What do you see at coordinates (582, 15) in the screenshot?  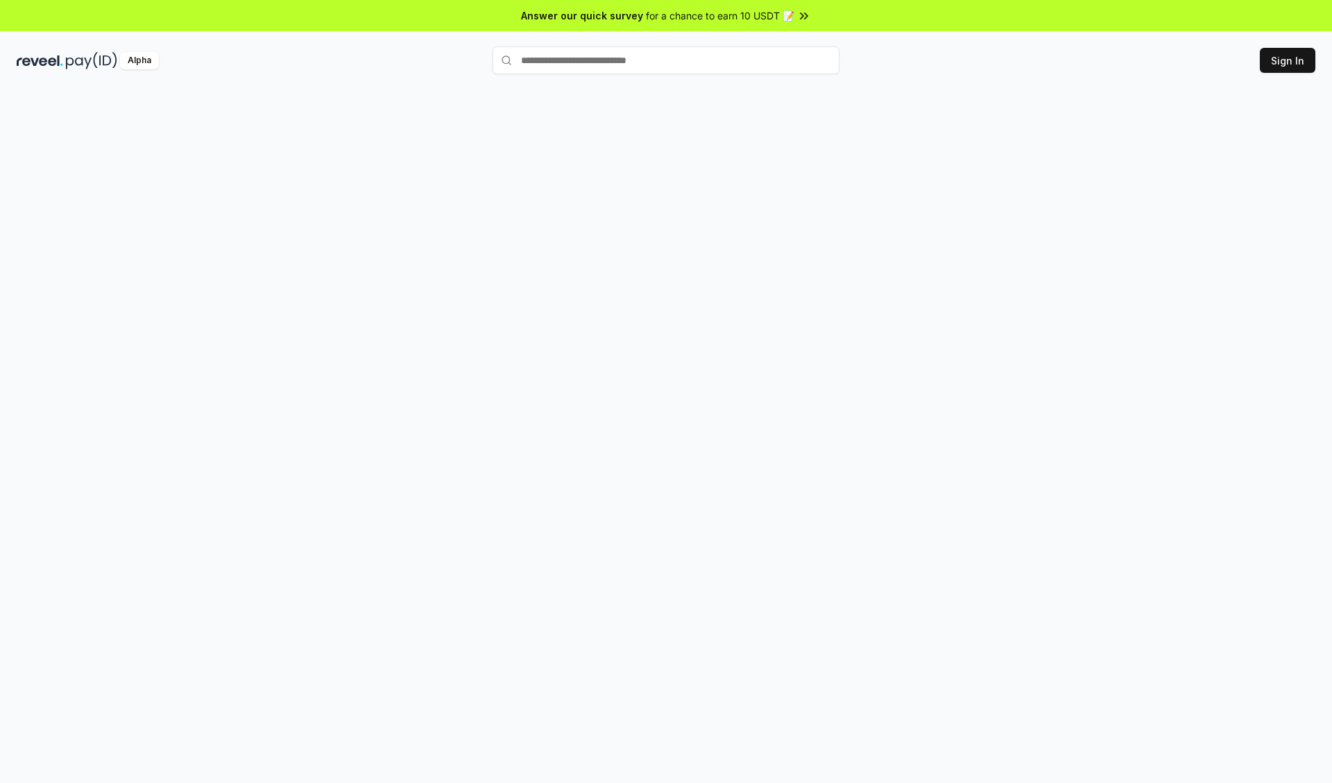 I see `span: Answer our quick survey` at bounding box center [582, 15].